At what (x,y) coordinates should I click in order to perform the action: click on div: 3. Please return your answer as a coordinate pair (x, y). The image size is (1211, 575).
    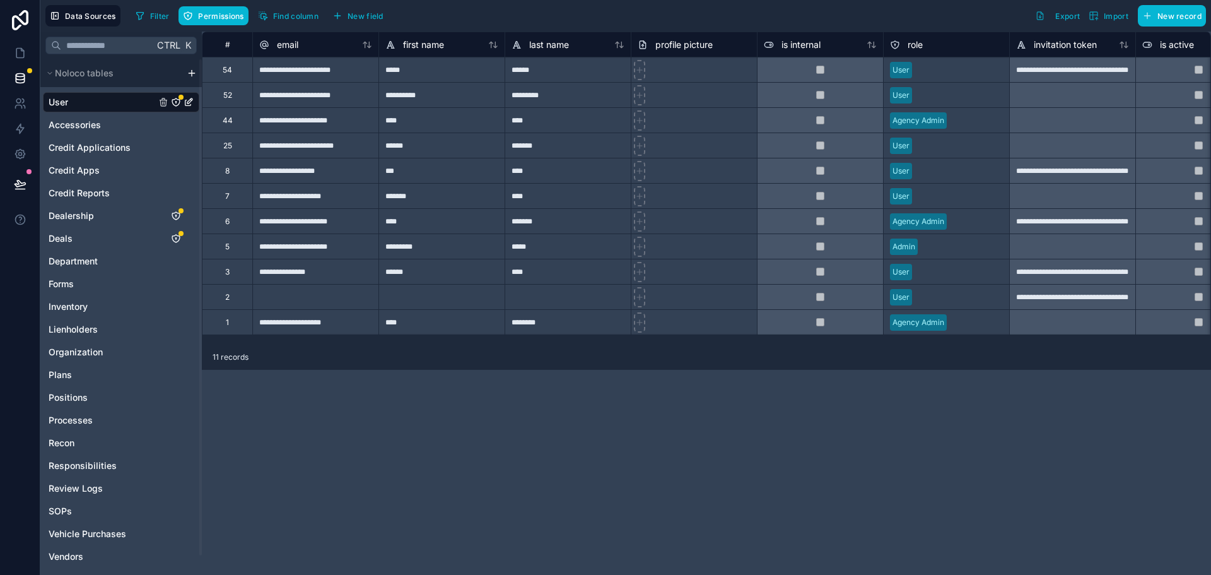
    Looking at the image, I should click on (227, 272).